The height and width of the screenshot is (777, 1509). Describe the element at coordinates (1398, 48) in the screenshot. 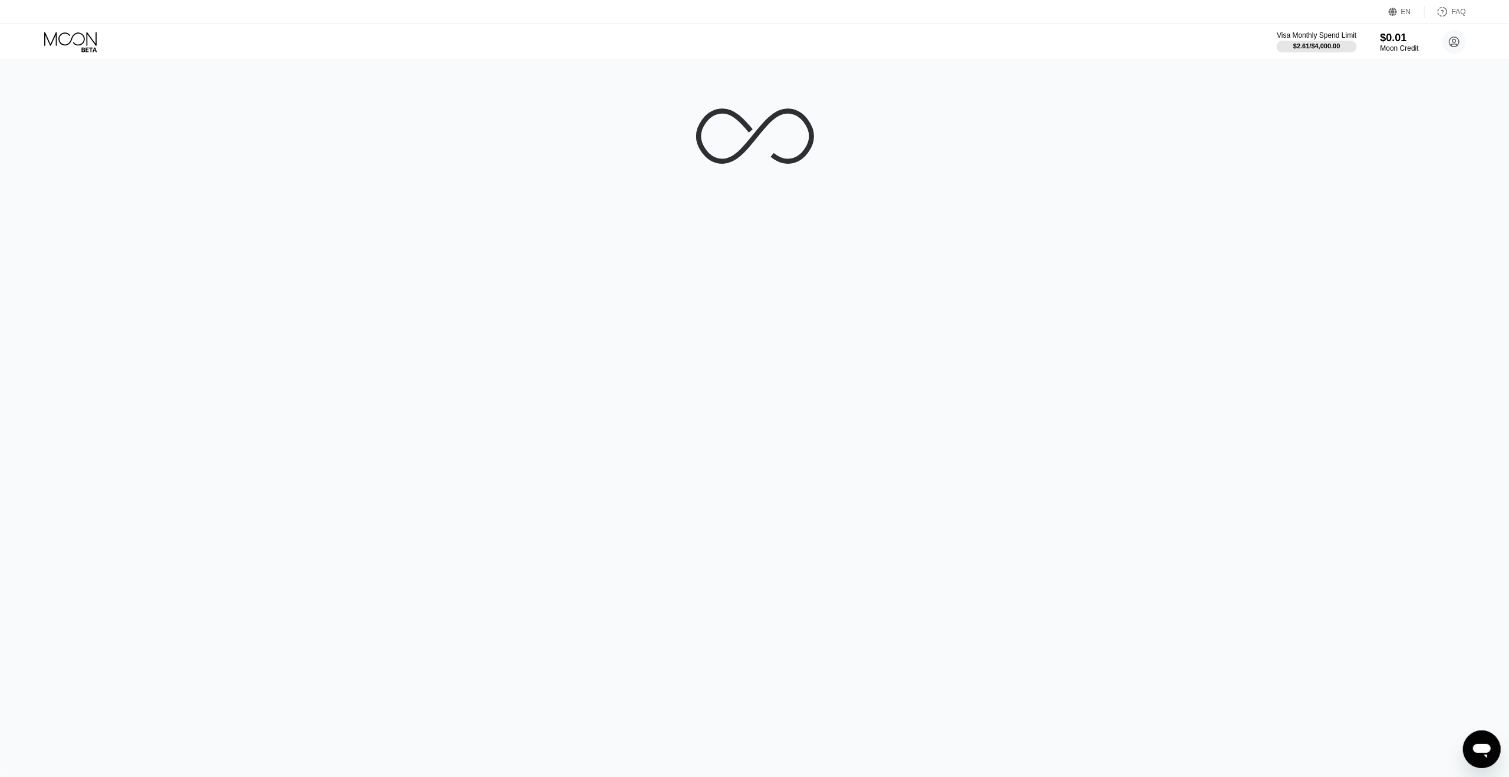

I see `div: Moon Credit` at that location.